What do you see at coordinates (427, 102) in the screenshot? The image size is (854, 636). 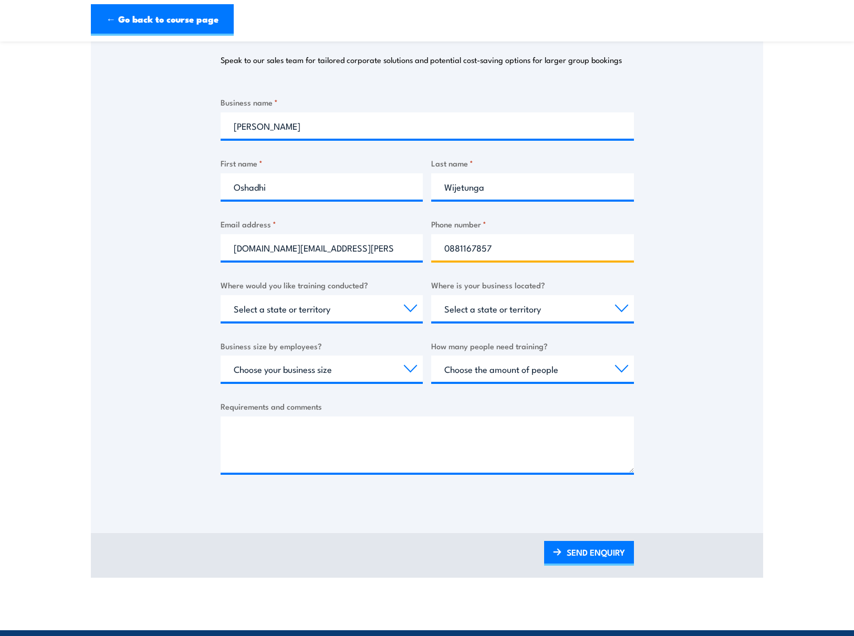 I see `label: Business name` at bounding box center [427, 102].